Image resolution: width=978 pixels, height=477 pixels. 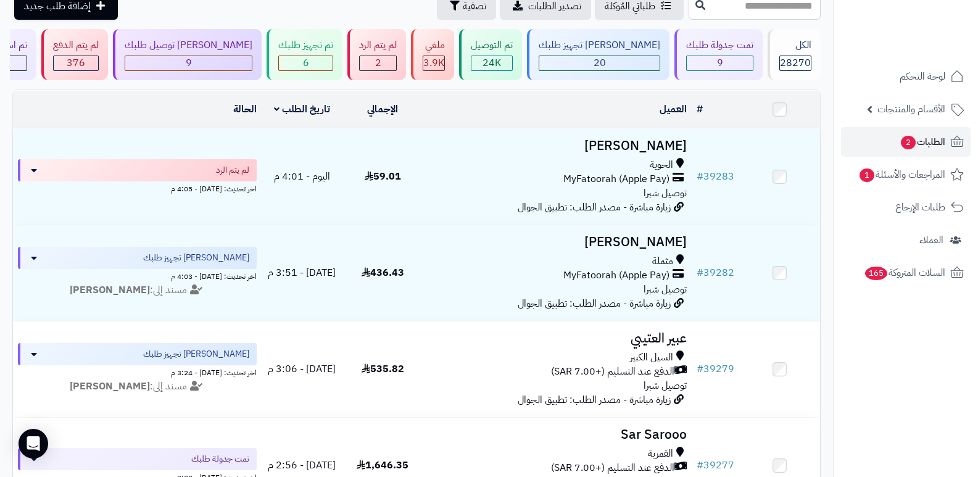 I want to click on span: السيل الكبير, so click(x=652, y=357).